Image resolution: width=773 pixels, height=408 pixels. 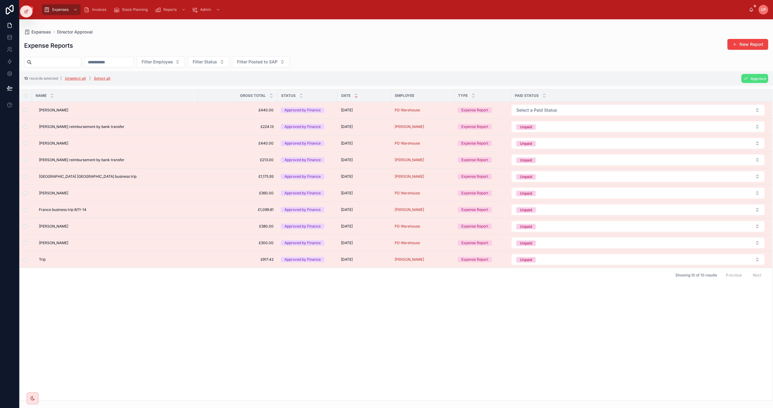 I want to click on span: Paid Status, so click(x=527, y=96).